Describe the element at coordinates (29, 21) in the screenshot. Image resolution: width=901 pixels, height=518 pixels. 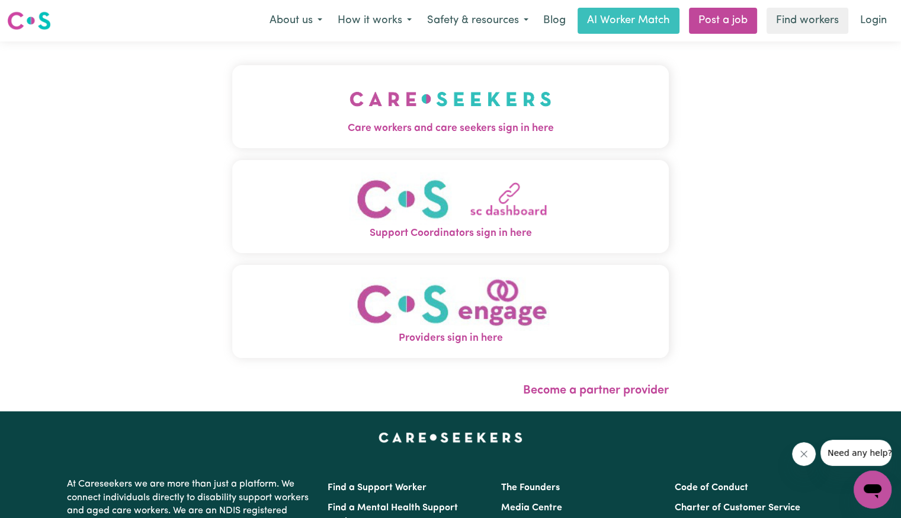
I see `img: Careseekers logo` at that location.